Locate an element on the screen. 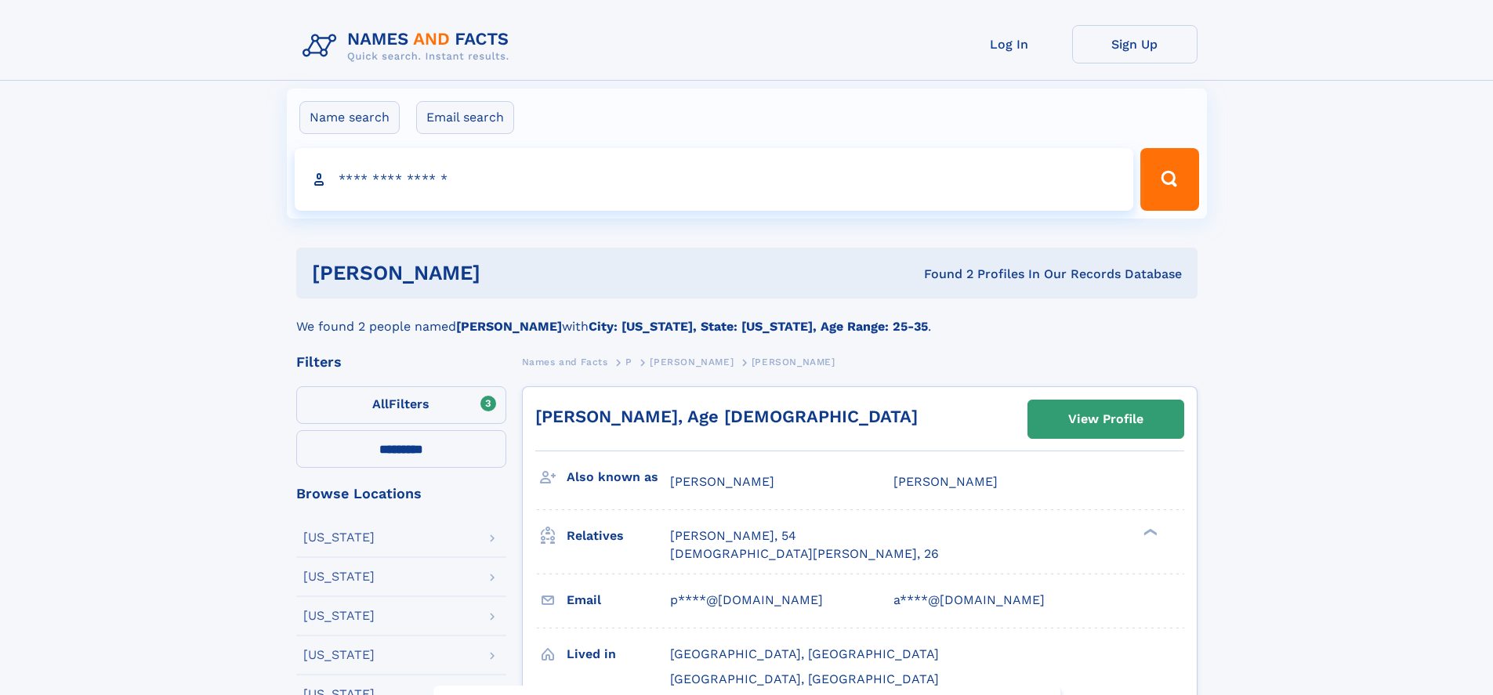 The height and width of the screenshot is (695, 1493). input: search input is located at coordinates (714, 179).